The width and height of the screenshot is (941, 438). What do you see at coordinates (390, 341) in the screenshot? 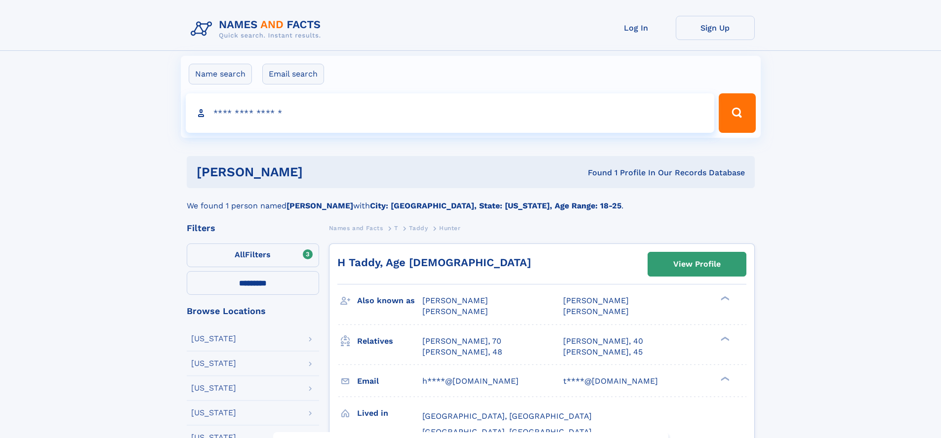
I see `h3: Relatives` at bounding box center [390, 341].